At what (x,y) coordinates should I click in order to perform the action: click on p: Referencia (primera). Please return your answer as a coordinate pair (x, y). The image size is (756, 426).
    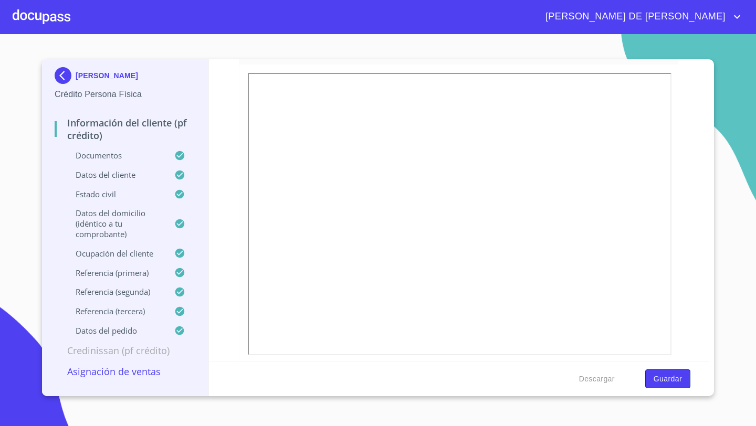
    Looking at the image, I should click on (114, 273).